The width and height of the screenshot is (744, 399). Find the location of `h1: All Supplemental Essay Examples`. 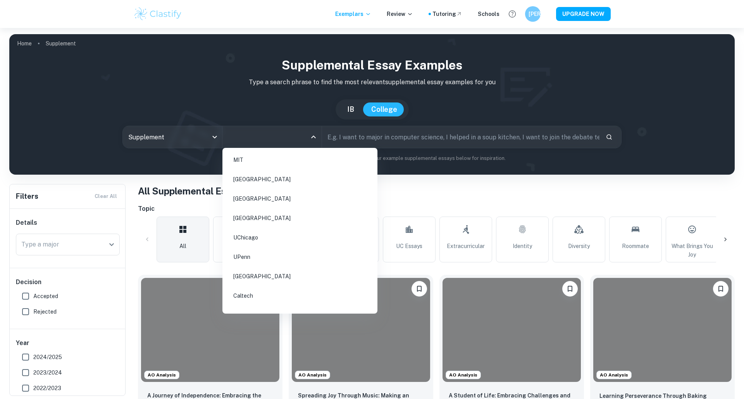

h1: All Supplemental Essay Examples is located at coordinates (437, 191).